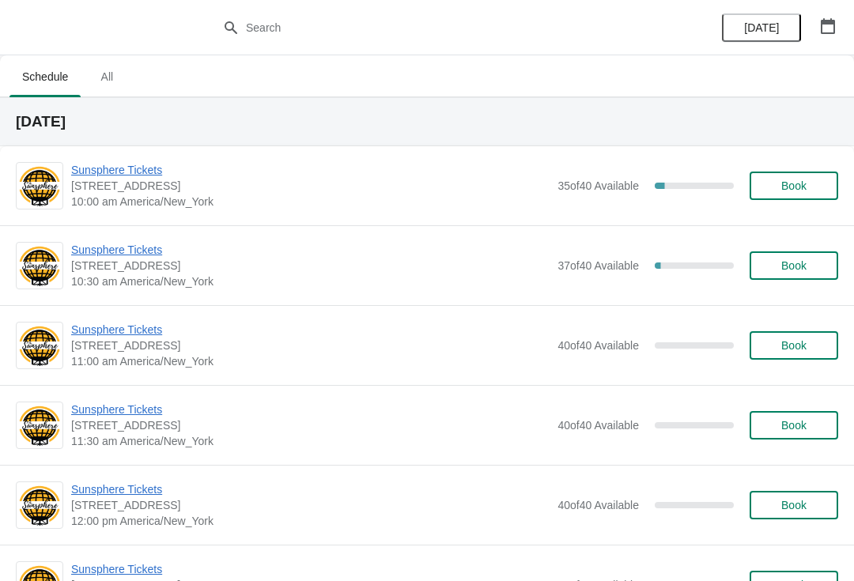 This screenshot has height=581, width=854. Describe the element at coordinates (310, 361) in the screenshot. I see `span: 11:00 am America/New_York` at that location.